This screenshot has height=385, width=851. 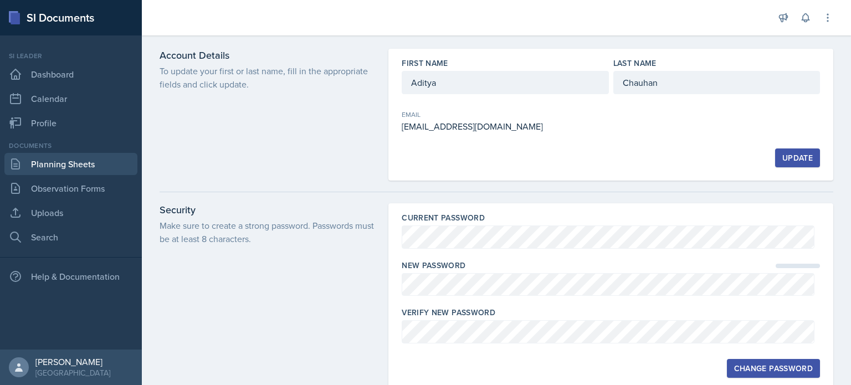 What do you see at coordinates (71, 123) in the screenshot?
I see `a: Profile` at bounding box center [71, 123].